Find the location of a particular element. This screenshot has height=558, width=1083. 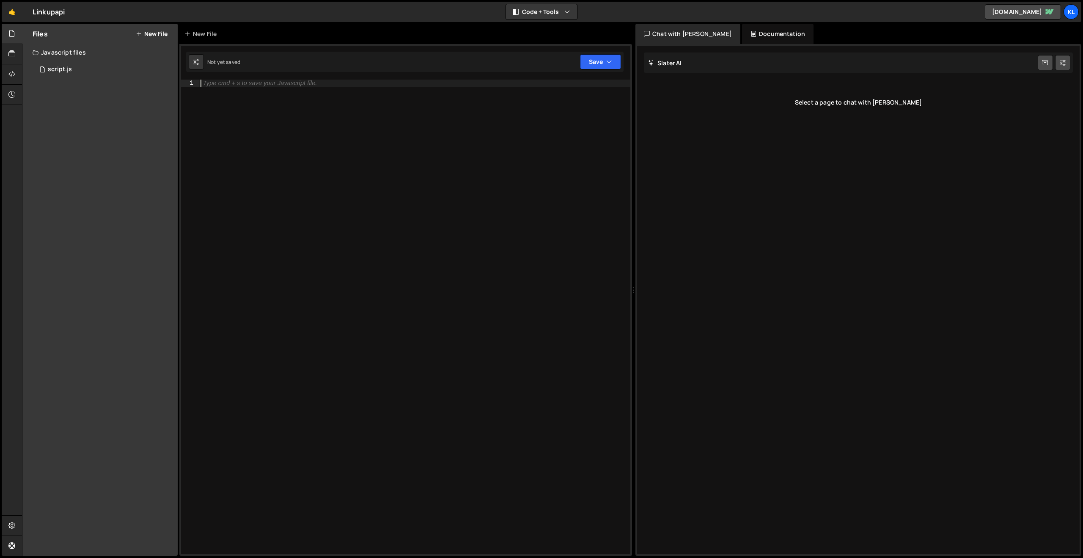

button: New File is located at coordinates (152, 34).